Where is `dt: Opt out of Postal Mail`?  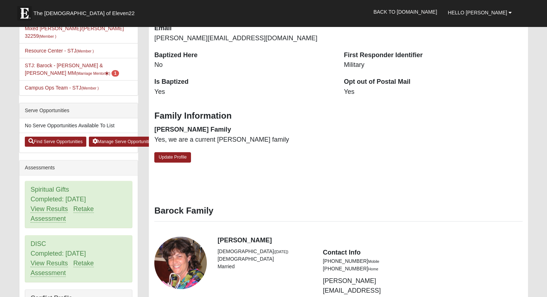
dt: Opt out of Postal Mail is located at coordinates (433, 82).